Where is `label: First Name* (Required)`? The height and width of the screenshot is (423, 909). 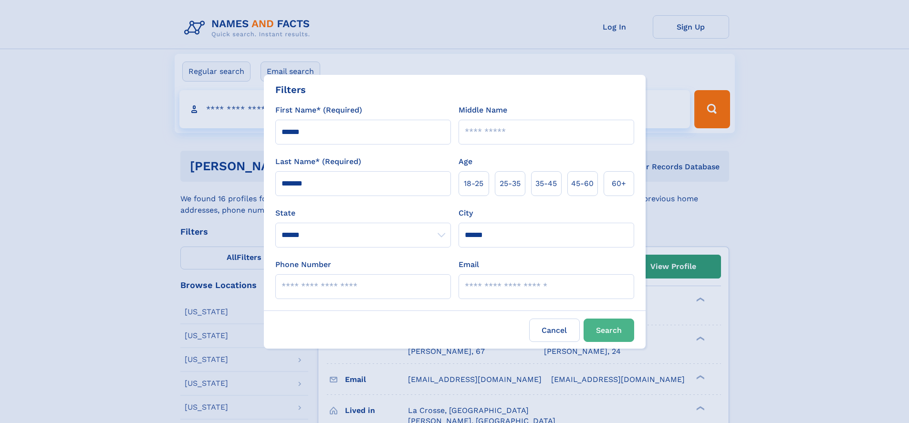
label: First Name* (Required) is located at coordinates (319, 110).